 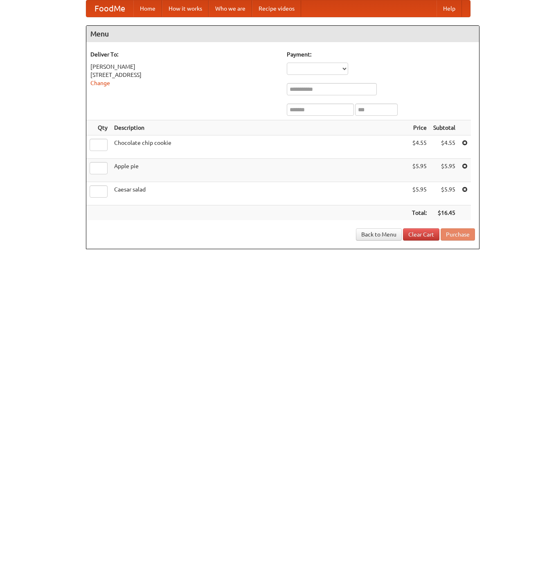 I want to click on th: Total:, so click(x=420, y=213).